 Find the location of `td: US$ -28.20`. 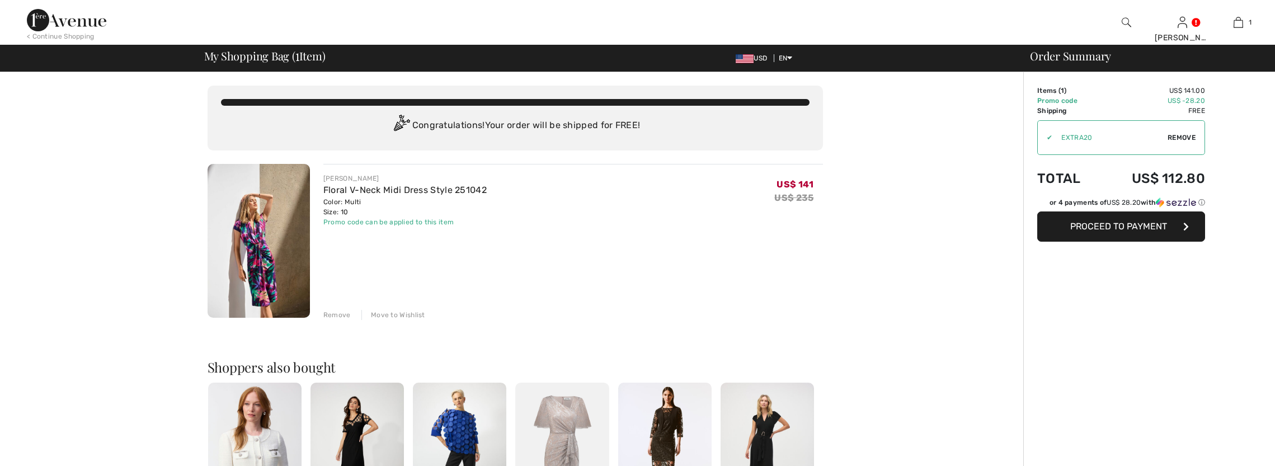

td: US$ -28.20 is located at coordinates (1152, 101).